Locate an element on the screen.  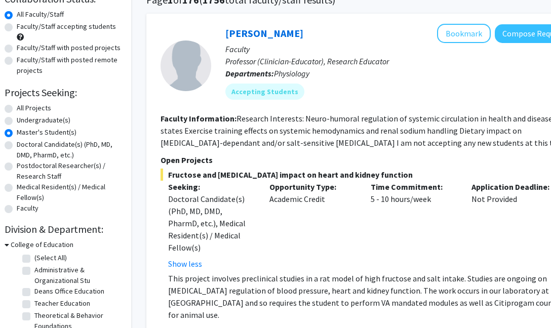
div: 5 - 10 hours/week is located at coordinates (413, 225).